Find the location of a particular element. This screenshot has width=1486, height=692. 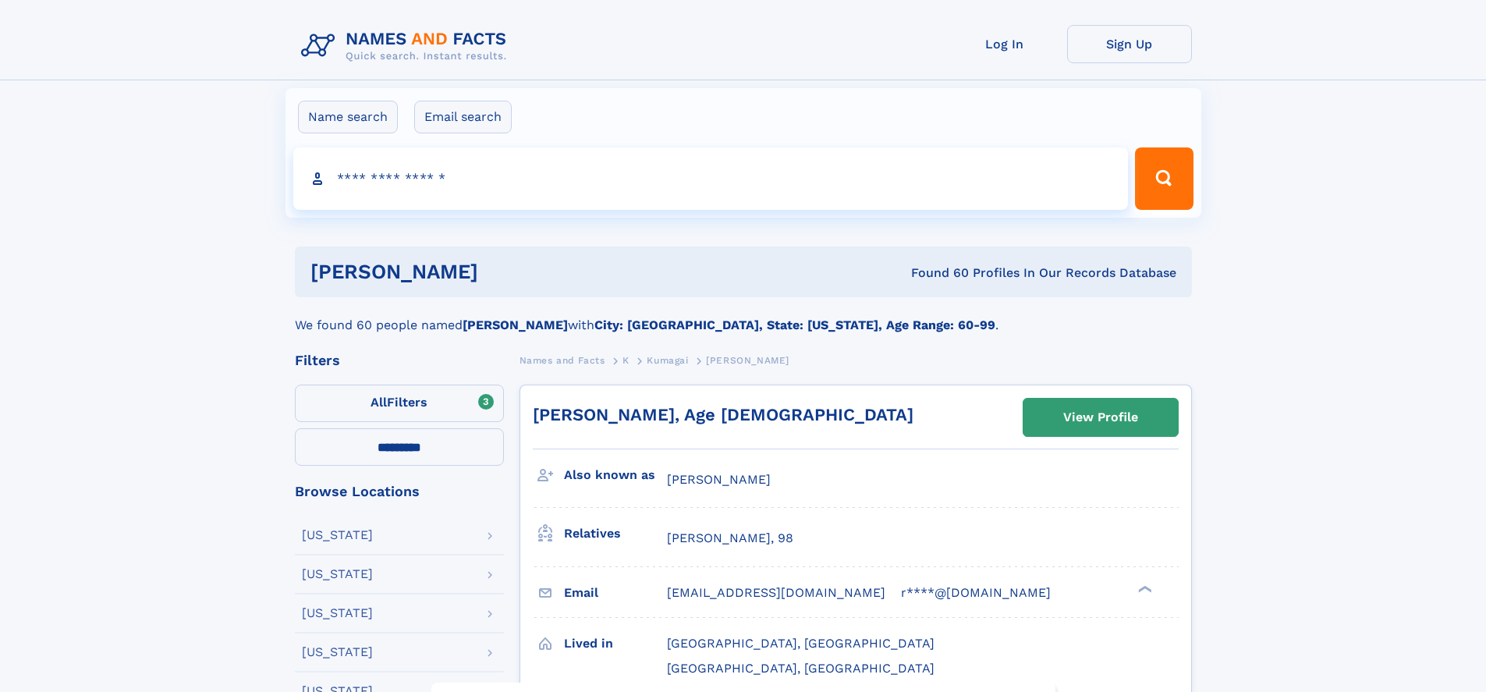

a: Names and Facts is located at coordinates (562, 360).